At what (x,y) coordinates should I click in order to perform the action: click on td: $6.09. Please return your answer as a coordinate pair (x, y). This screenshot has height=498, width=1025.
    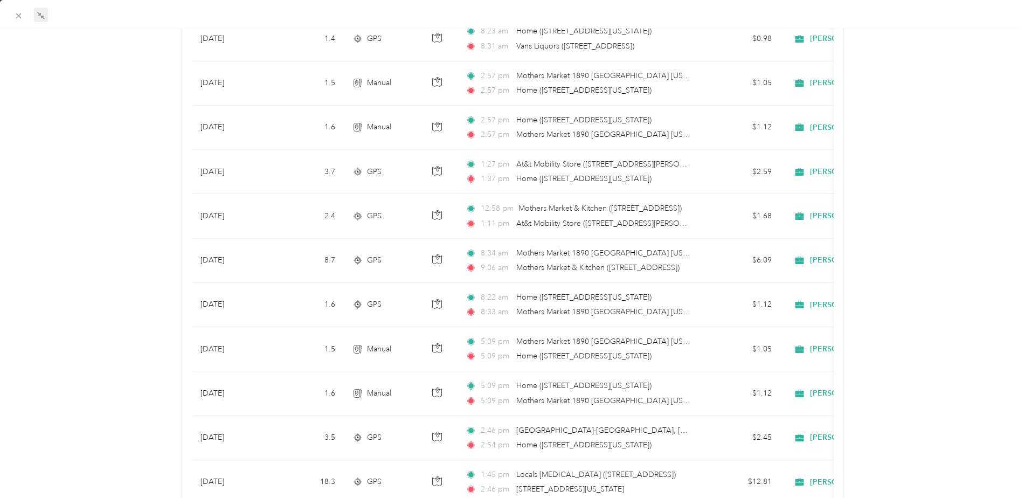
    Looking at the image, I should click on (743, 261).